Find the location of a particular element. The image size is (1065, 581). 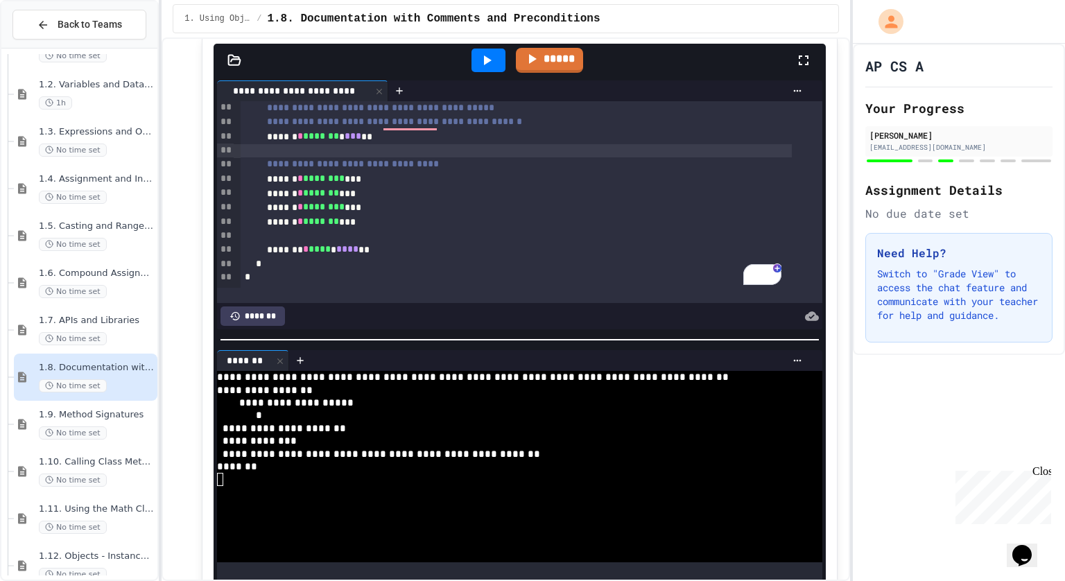

div: My Account is located at coordinates (885, 21).